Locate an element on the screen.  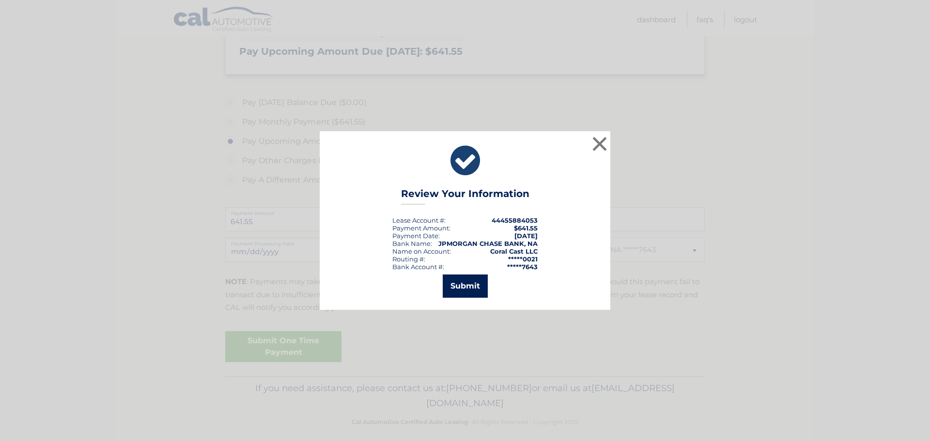
h3: Review Your Information is located at coordinates (465, 196).